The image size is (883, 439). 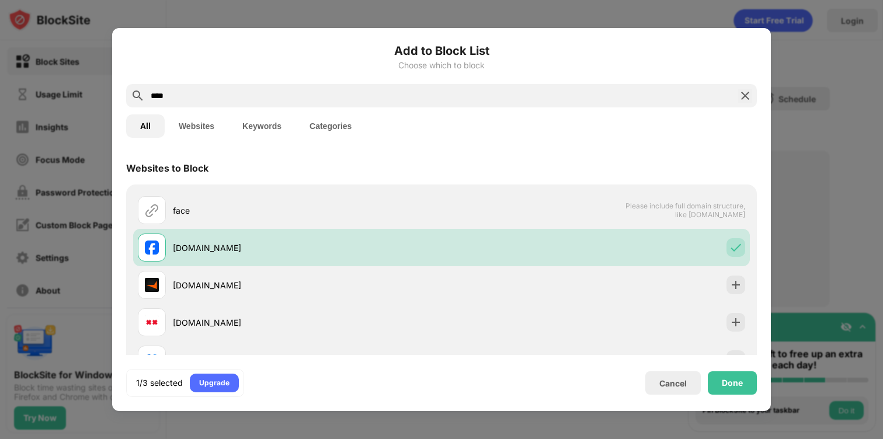 I want to click on div: Upgrade, so click(x=214, y=383).